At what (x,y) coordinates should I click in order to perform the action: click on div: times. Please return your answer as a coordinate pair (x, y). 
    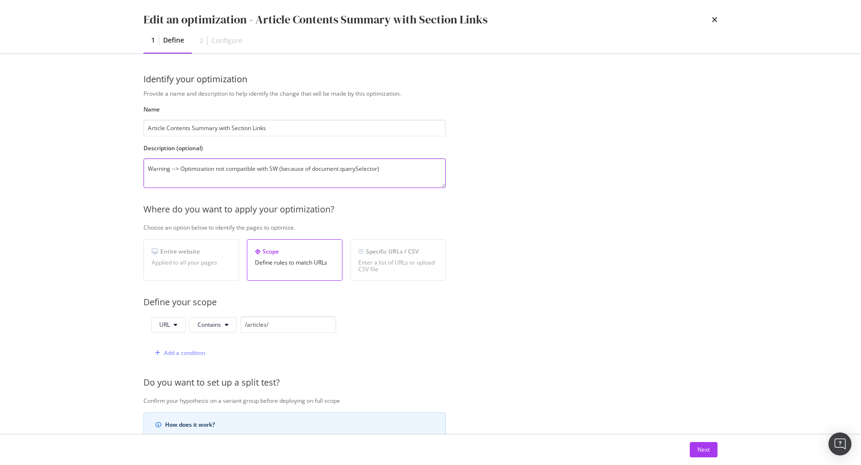
    Looking at the image, I should click on (715, 20).